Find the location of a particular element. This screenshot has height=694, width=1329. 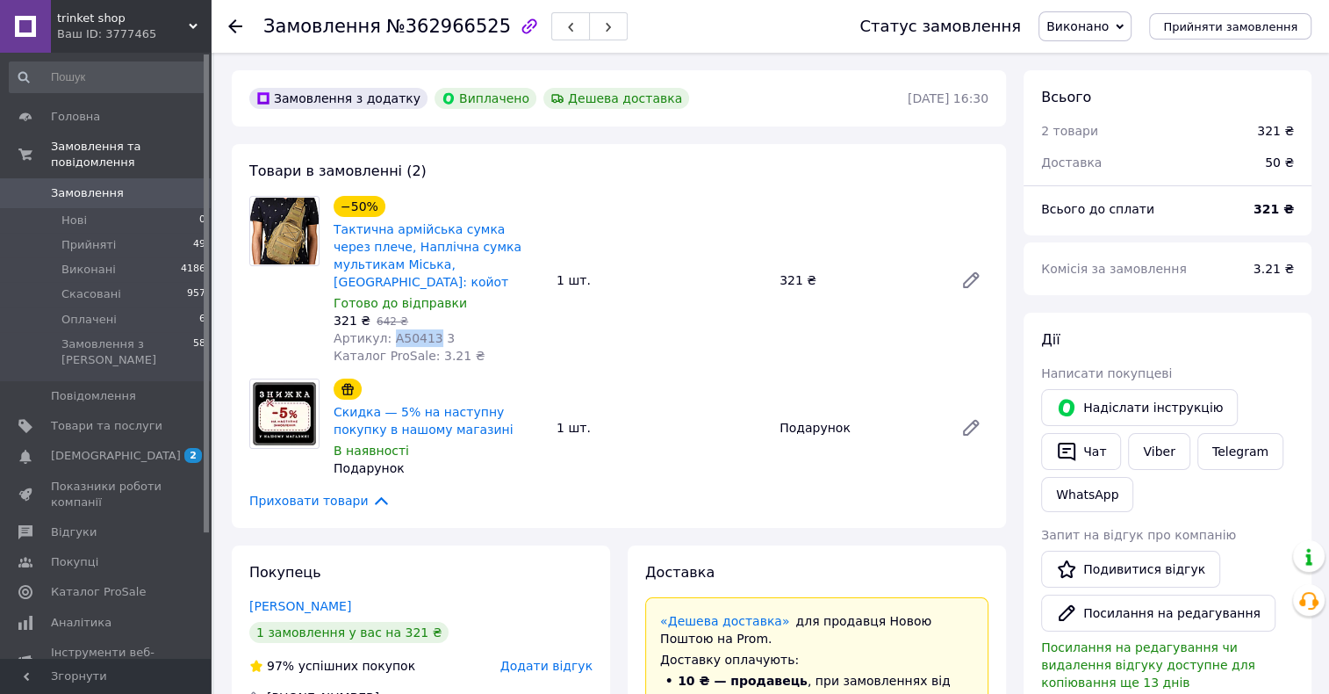

b: 321 ₴ is located at coordinates (1274, 209).